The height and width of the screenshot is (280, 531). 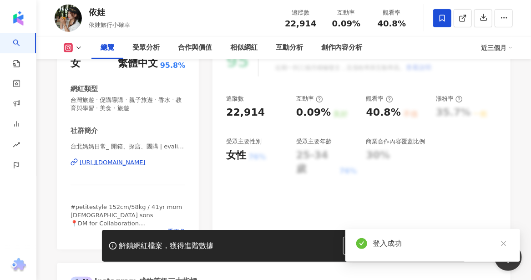 What do you see at coordinates (173, 66) in the screenshot?
I see `span: 95.8%` at bounding box center [173, 66].